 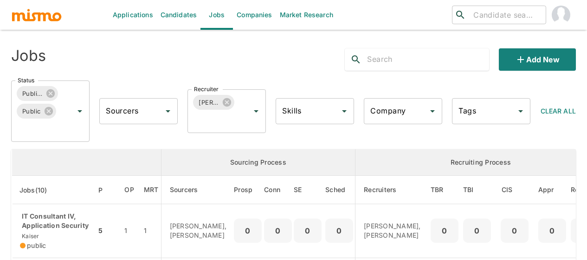 I want to click on p: IT Consultant IV, Application Security, so click(x=54, y=221).